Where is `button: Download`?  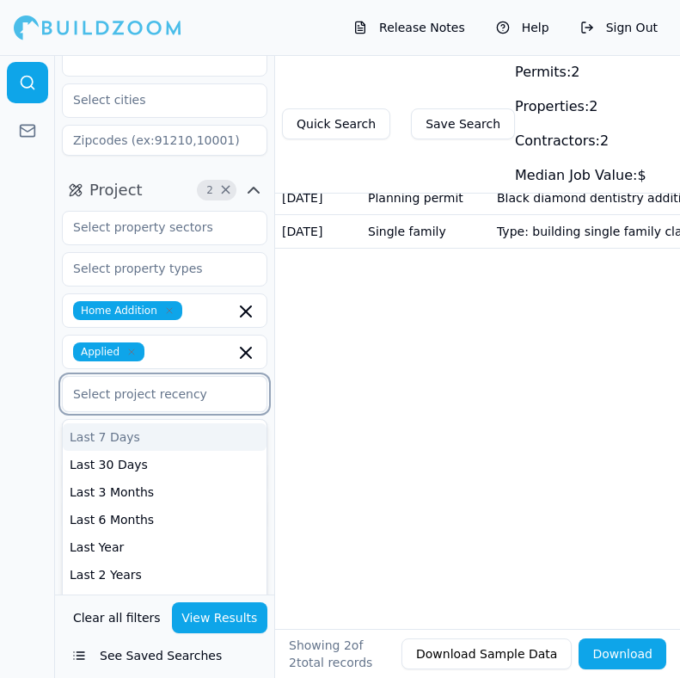
button: Download is located at coordinates (623, 654).